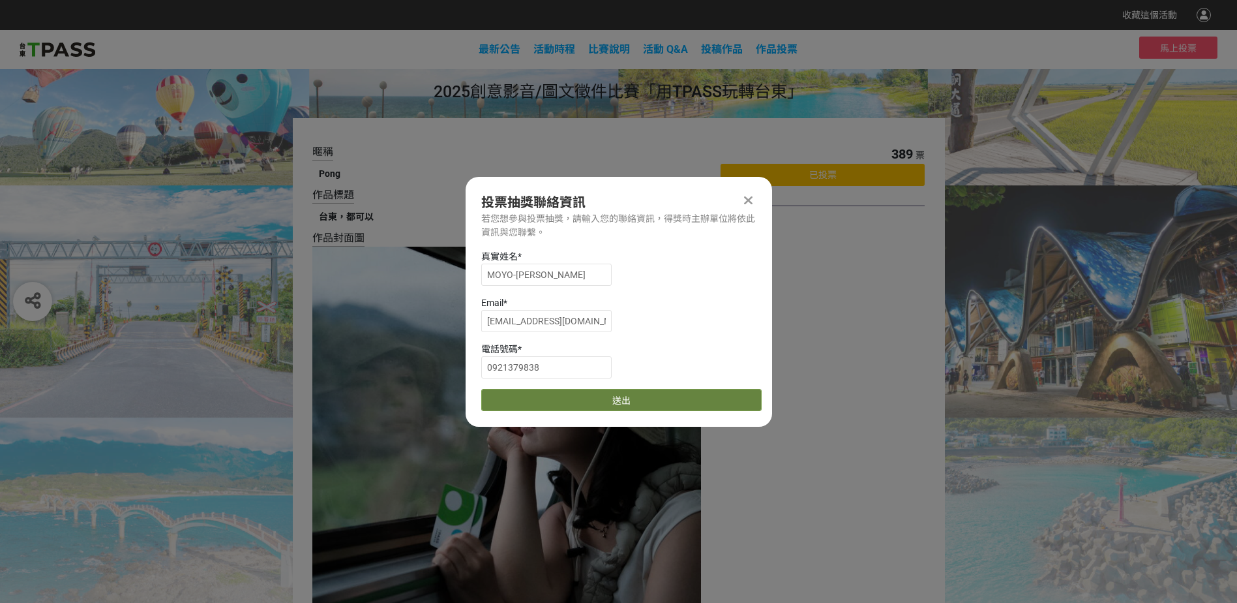 The width and height of the screenshot is (1237, 603). I want to click on span: 作品封面圖, so click(338, 237).